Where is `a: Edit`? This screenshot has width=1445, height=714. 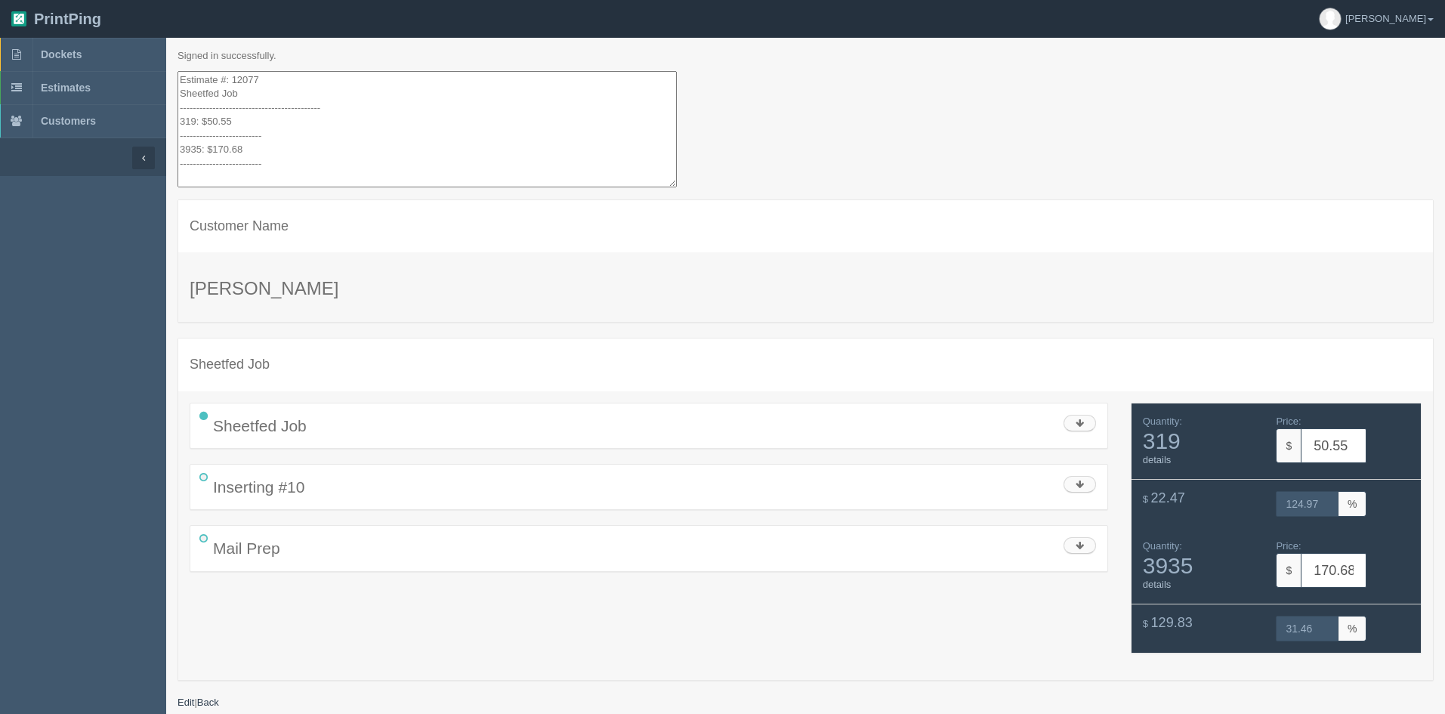 a: Edit is located at coordinates (186, 702).